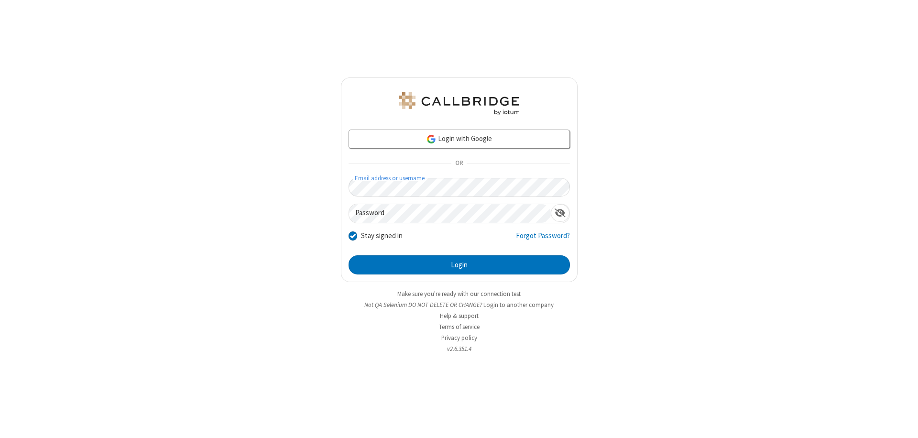  What do you see at coordinates (459, 104) in the screenshot?
I see `img: QA Selenium DO NOT DELETE OR CHANGE` at bounding box center [459, 104].